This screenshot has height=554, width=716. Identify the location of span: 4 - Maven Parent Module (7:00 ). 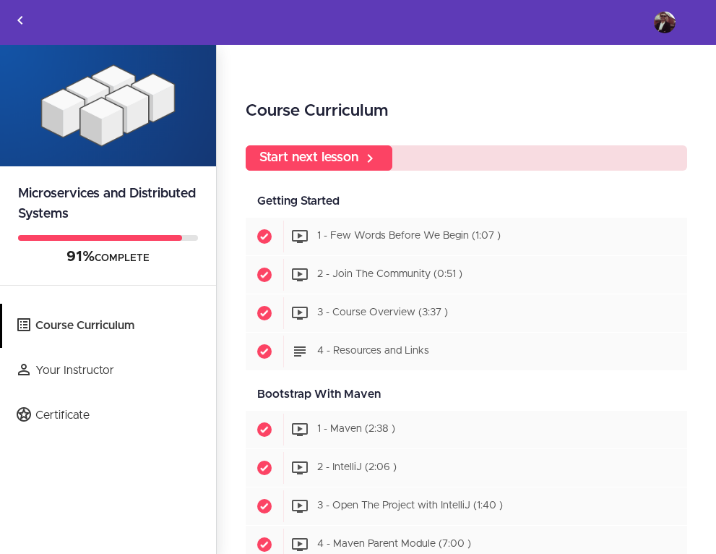
(394, 544).